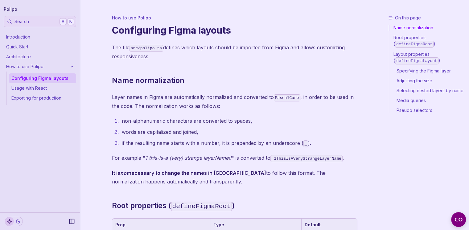 The height and width of the screenshot is (230, 469). Describe the element at coordinates (428, 71) in the screenshot. I see `a: Specifying the Figma layer` at that location.